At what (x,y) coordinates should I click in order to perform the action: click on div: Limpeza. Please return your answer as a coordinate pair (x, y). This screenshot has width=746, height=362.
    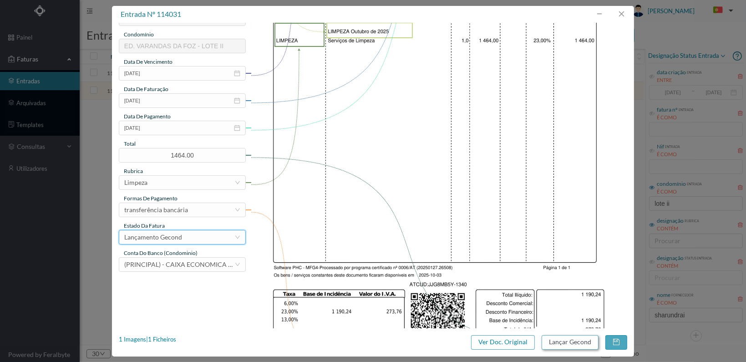
    Looking at the image, I should click on (136, 182).